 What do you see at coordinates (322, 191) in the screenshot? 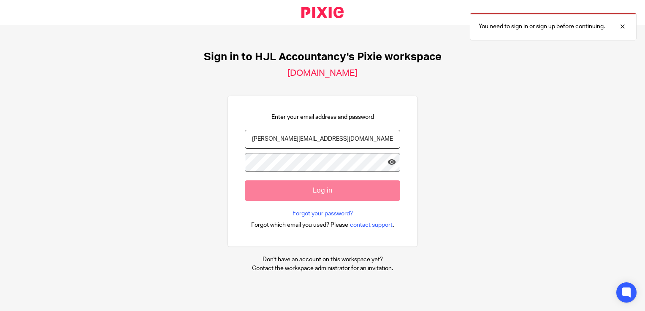
I see `input: Log in` at bounding box center [322, 191].